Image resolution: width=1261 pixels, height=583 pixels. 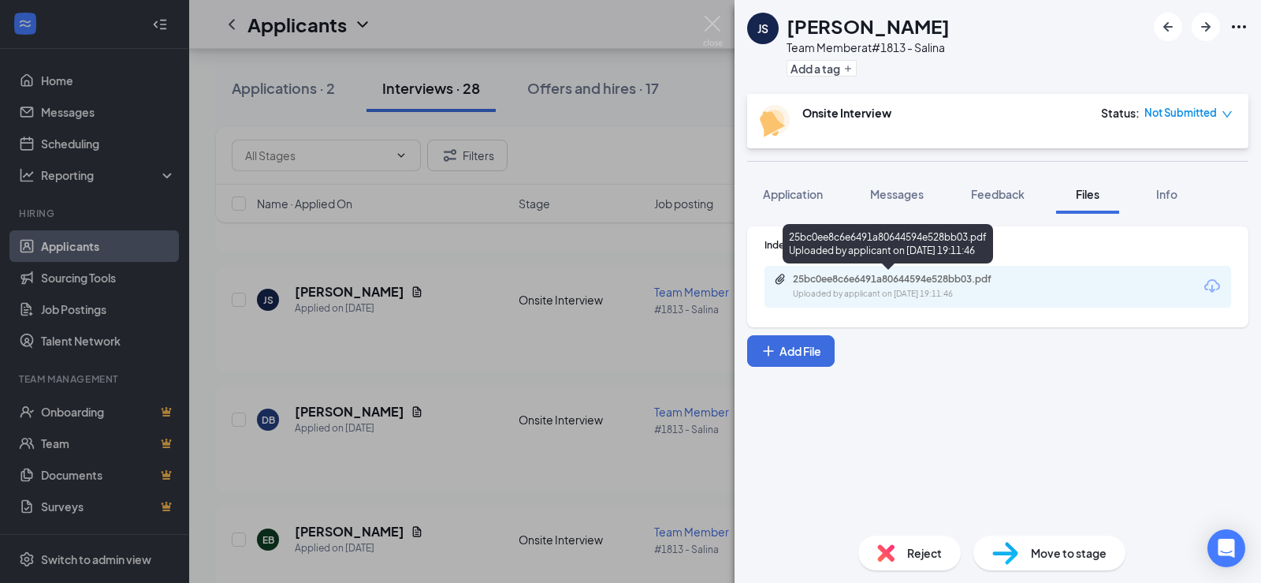 What do you see at coordinates (793, 194) in the screenshot?
I see `span: Application` at bounding box center [793, 194].